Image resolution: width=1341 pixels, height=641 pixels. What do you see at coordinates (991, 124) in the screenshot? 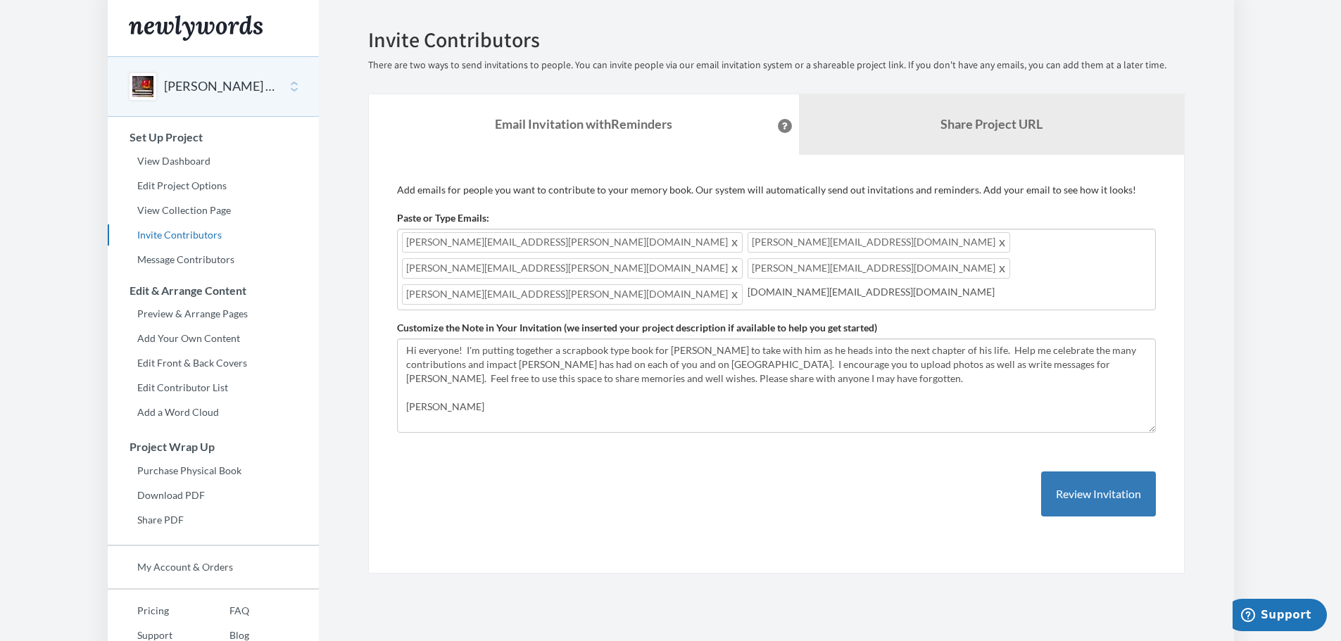
I see `b: Share Project URL` at bounding box center [991, 124].